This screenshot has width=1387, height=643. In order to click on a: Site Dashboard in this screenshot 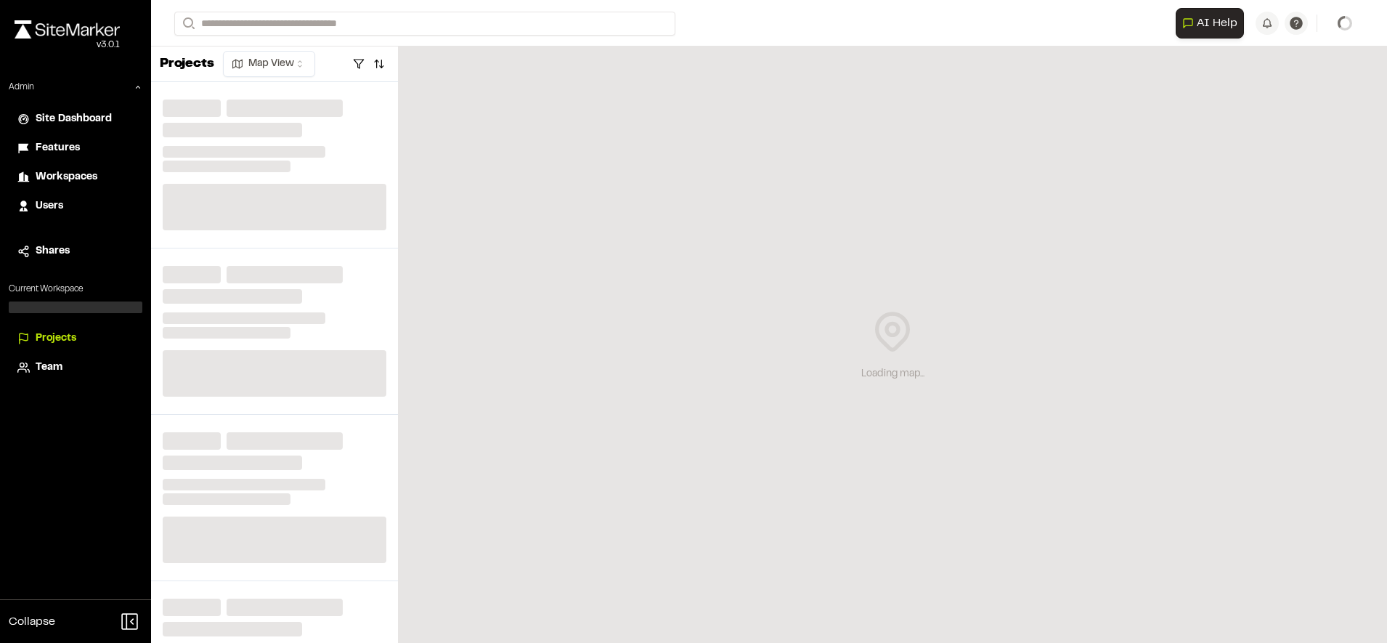, I will do `click(76, 119)`.